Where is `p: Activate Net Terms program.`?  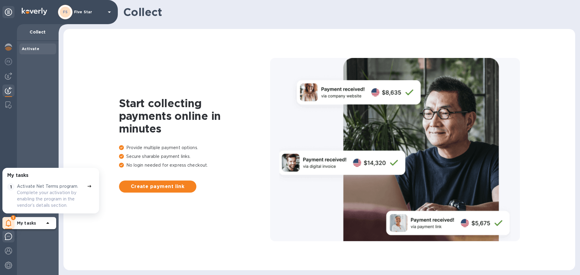 p: Activate Net Terms program. is located at coordinates (48, 186).